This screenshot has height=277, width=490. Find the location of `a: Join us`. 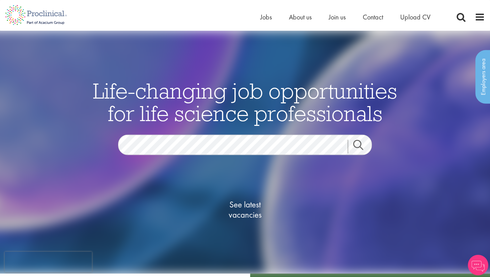

a: Join us is located at coordinates (338, 17).